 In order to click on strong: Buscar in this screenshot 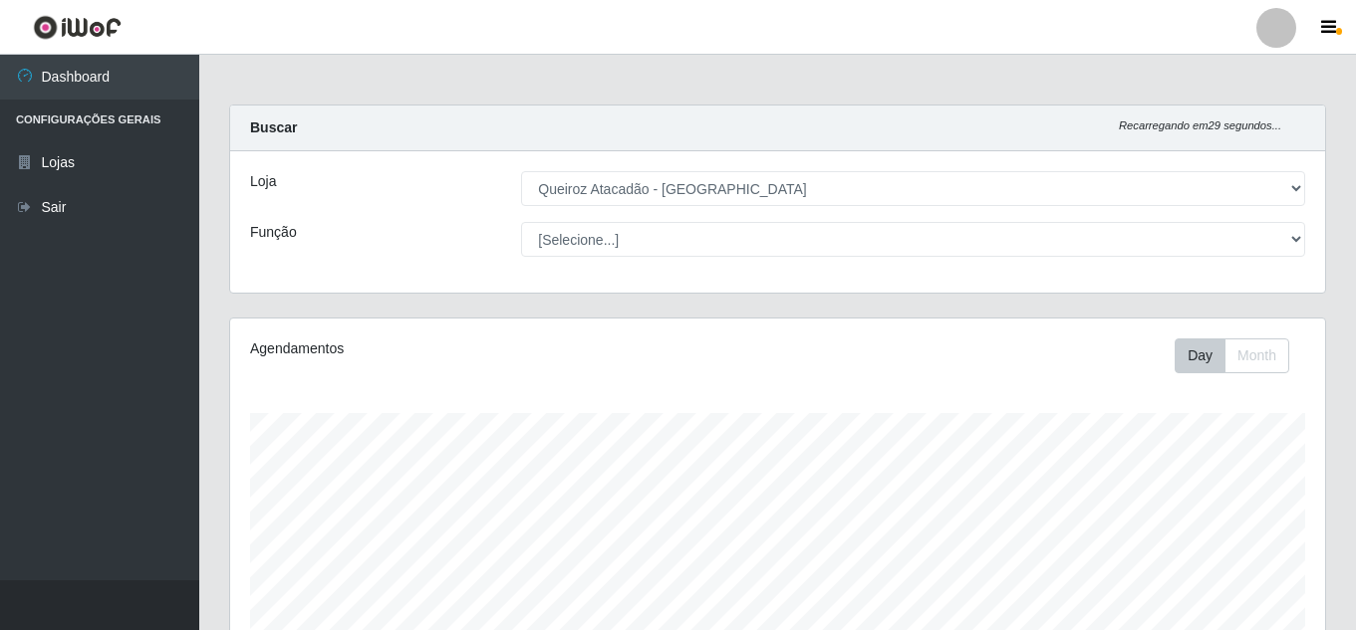, I will do `click(273, 127)`.